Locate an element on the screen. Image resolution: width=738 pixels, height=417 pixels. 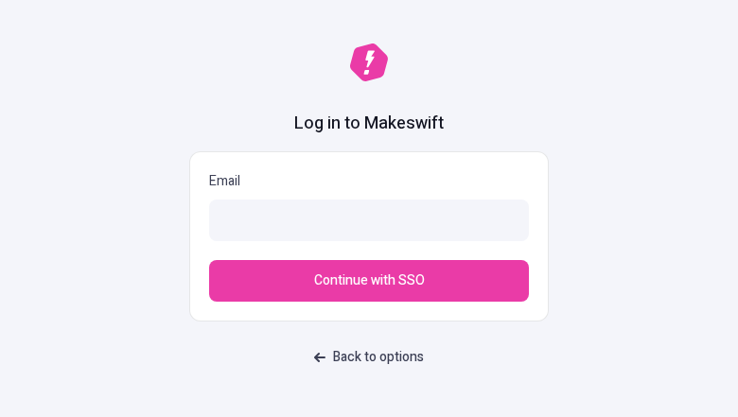
span: Continue with SSO is located at coordinates (369, 281).